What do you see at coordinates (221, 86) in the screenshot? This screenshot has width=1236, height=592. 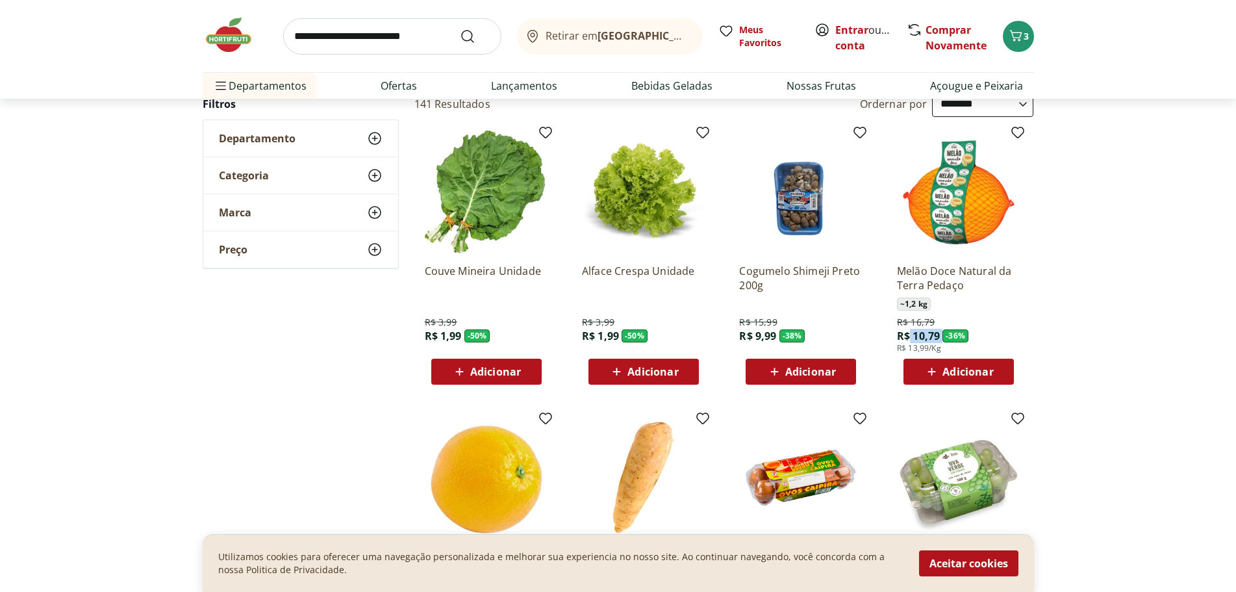 I see `button: Menu` at bounding box center [221, 86].